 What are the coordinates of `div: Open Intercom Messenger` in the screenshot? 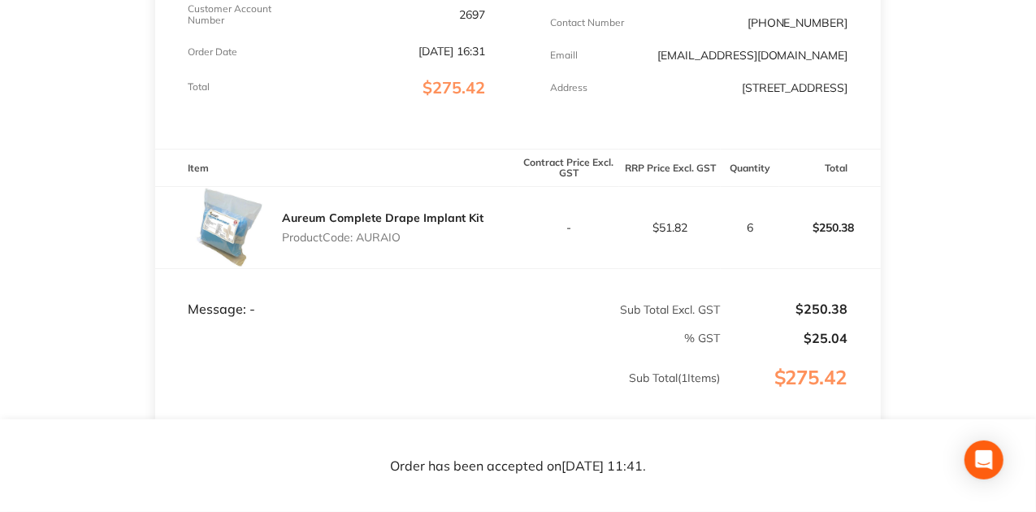 It's located at (984, 460).